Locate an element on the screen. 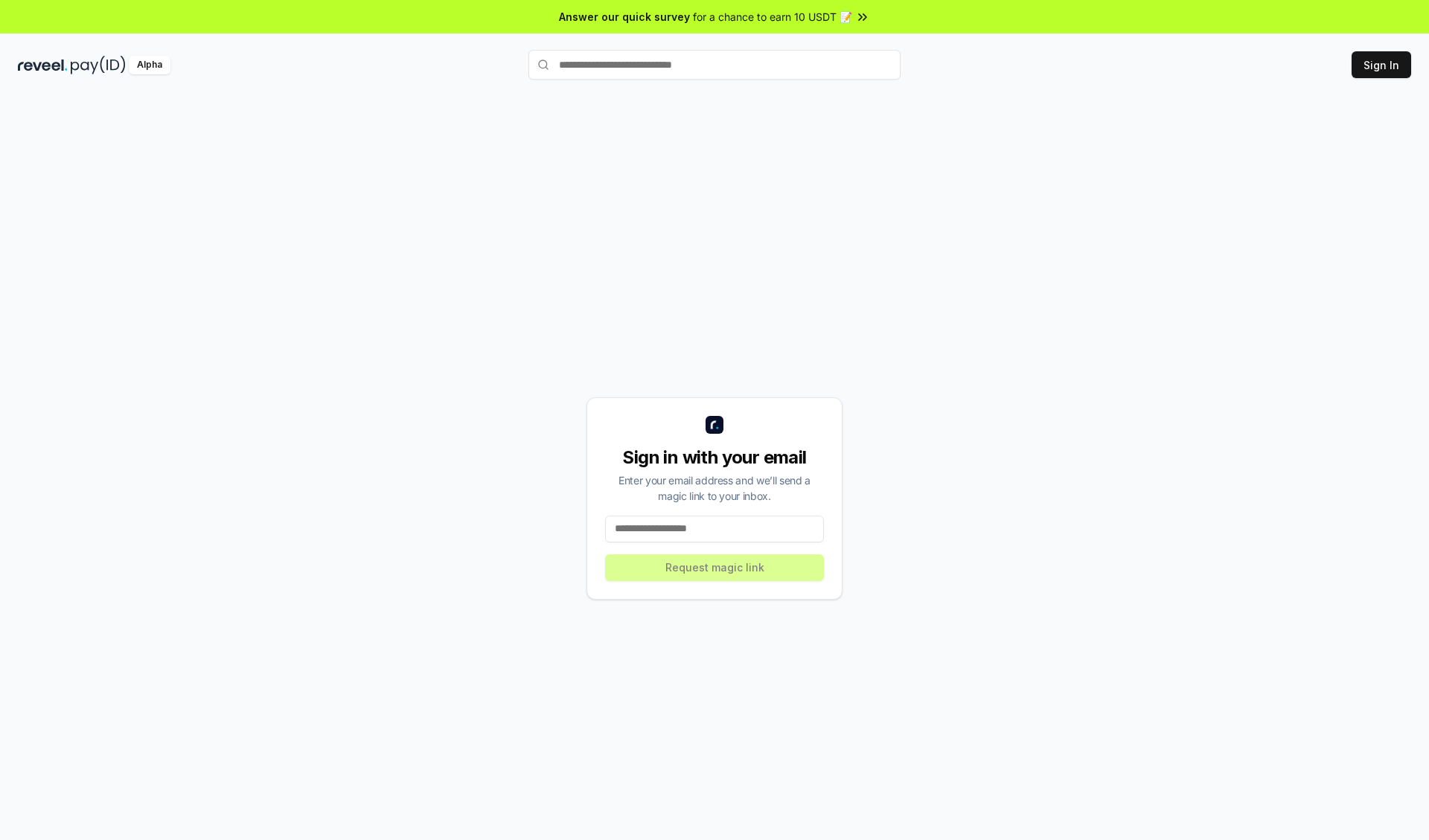 The image size is (1429, 840). div: Sign in with your email is located at coordinates (714, 457).